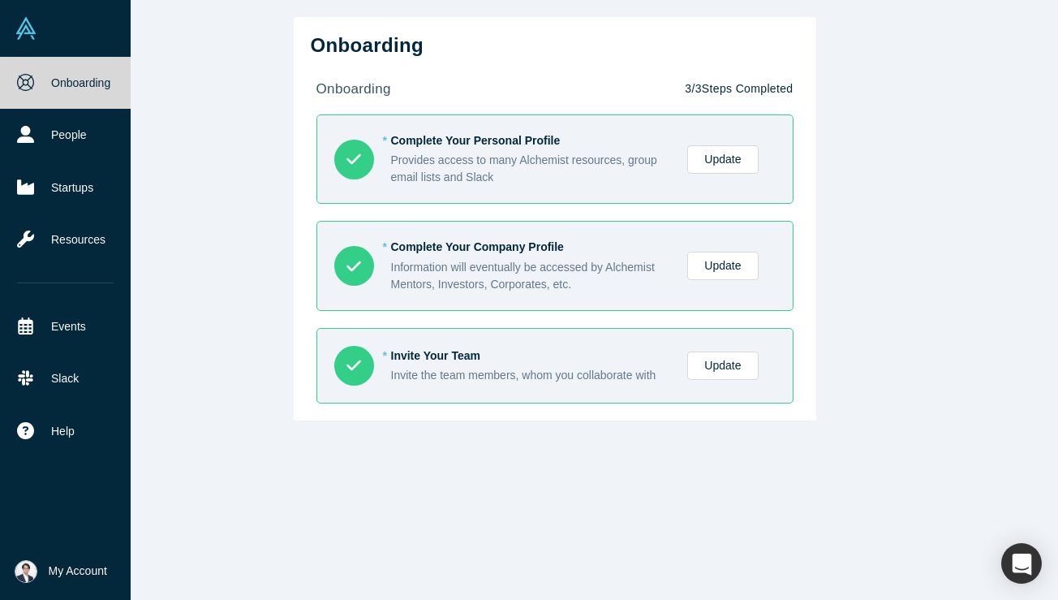 The image size is (1058, 600). Describe the element at coordinates (531, 140) in the screenshot. I see `div: Complete Your Personal Profile` at that location.